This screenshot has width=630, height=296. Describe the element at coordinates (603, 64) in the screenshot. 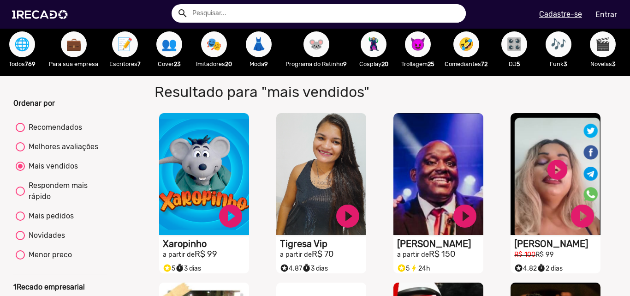

I see `p: Novelas` at that location.